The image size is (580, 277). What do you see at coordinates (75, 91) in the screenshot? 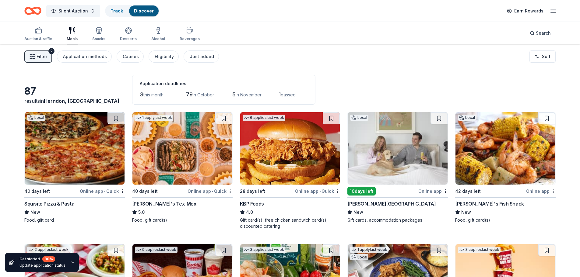
I see `div: 87` at bounding box center [75, 91].